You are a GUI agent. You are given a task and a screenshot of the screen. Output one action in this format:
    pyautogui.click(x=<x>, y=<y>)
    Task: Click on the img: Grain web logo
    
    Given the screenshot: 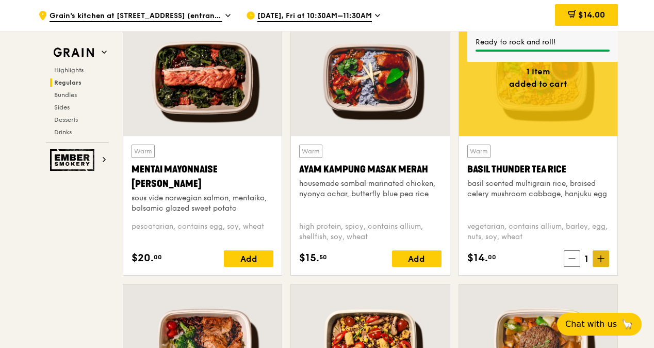 What is the action you would take?
    pyautogui.click(x=74, y=53)
    